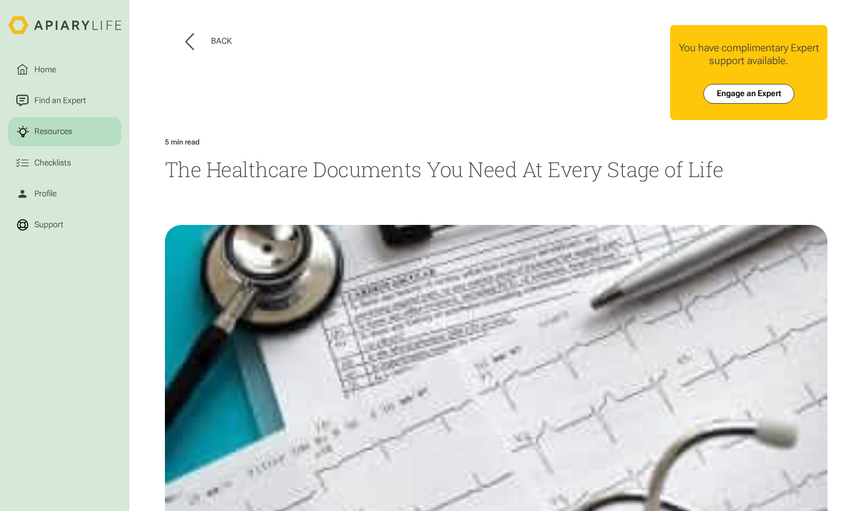 The height and width of the screenshot is (511, 863). I want to click on a: Home, so click(65, 70).